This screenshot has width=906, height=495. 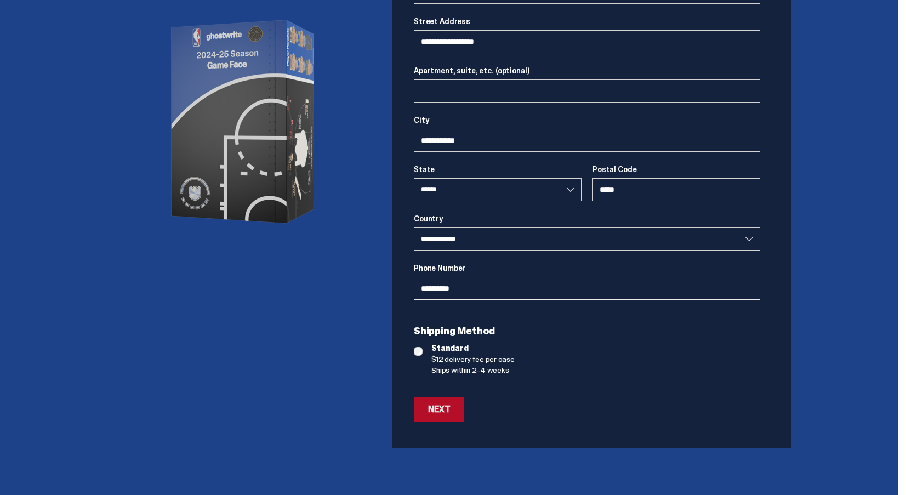 What do you see at coordinates (676, 169) in the screenshot?
I see `label: Postal Code` at bounding box center [676, 169].